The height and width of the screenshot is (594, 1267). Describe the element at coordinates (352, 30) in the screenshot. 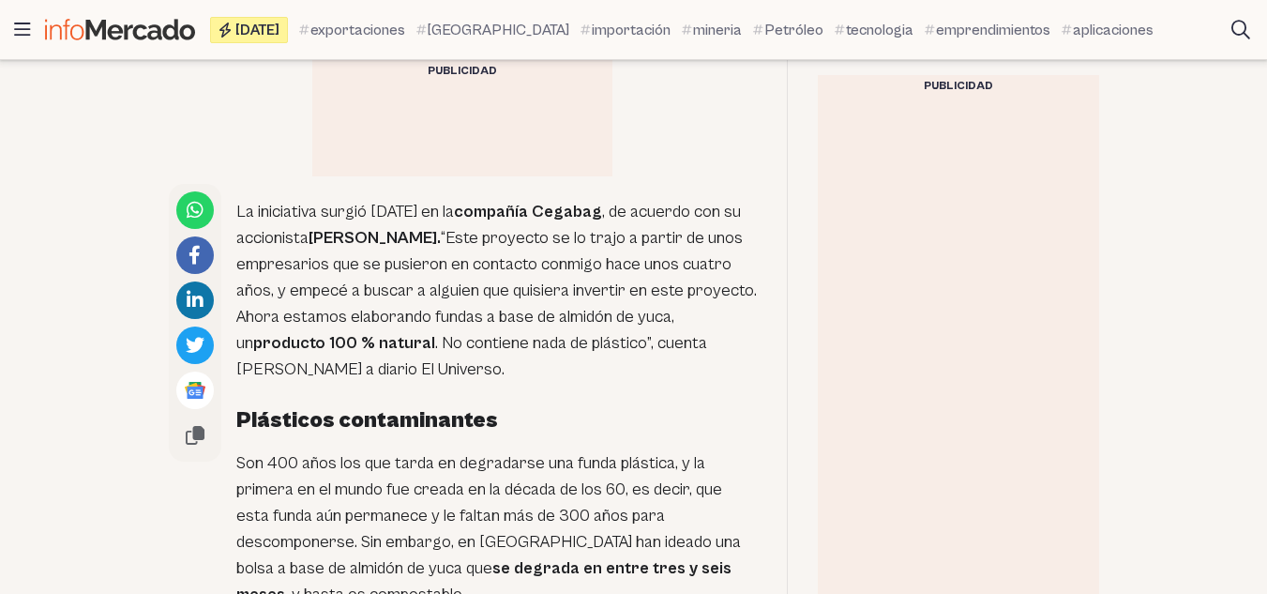

I see `a: exportaciones` at that location.